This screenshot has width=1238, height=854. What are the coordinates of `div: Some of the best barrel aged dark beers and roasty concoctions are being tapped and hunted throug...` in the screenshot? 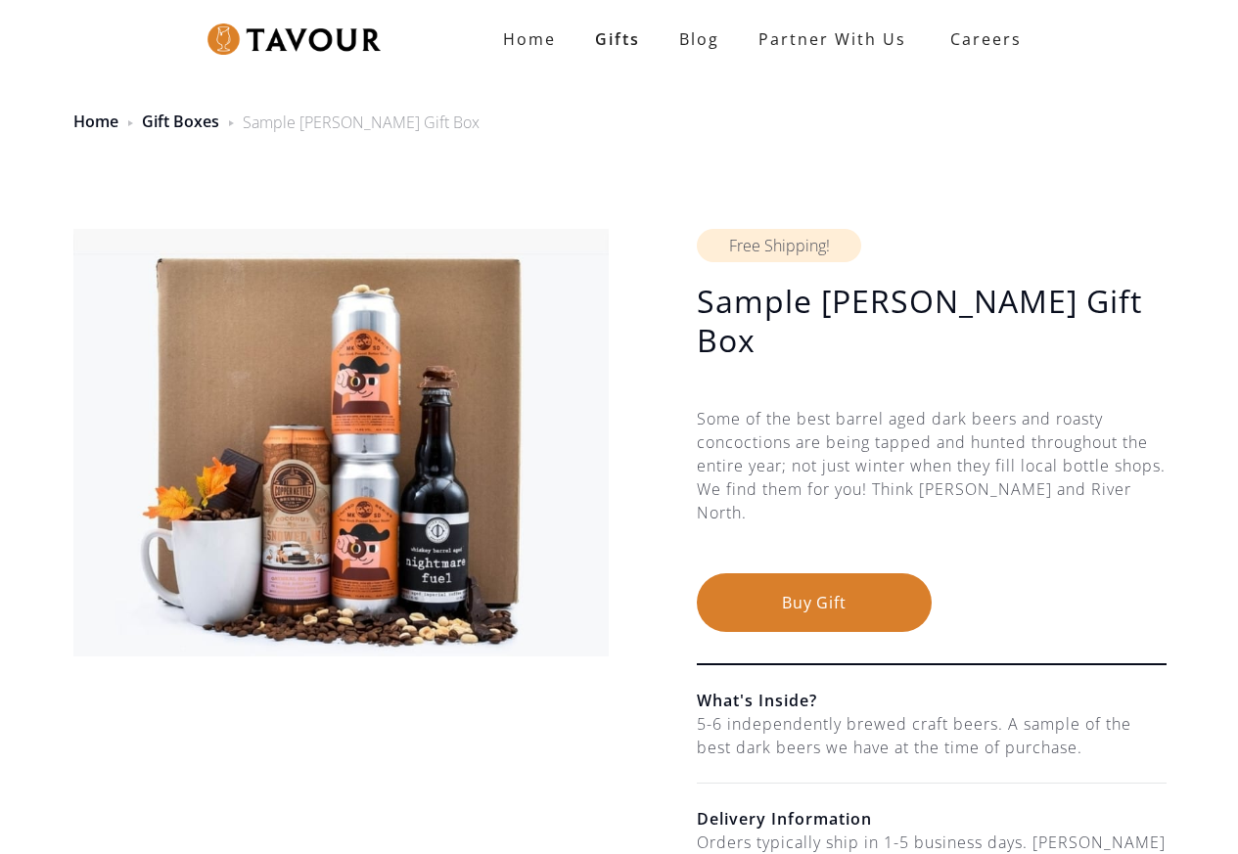 It's located at (931, 490).